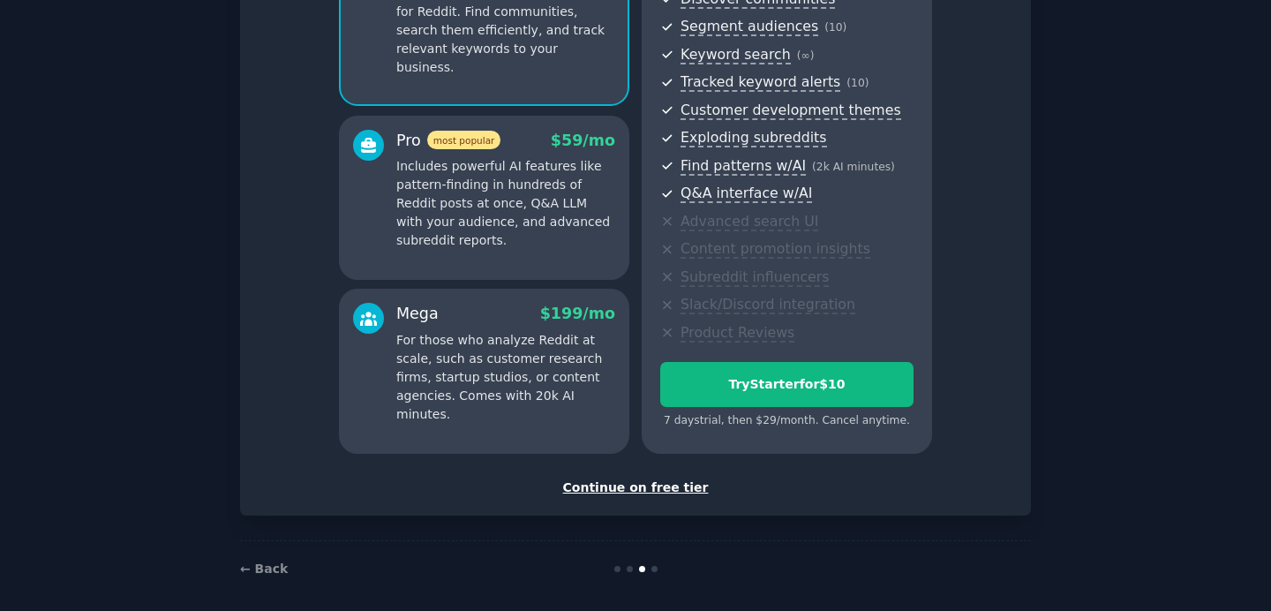 This screenshot has width=1271, height=611. I want to click on div: Pro, so click(448, 140).